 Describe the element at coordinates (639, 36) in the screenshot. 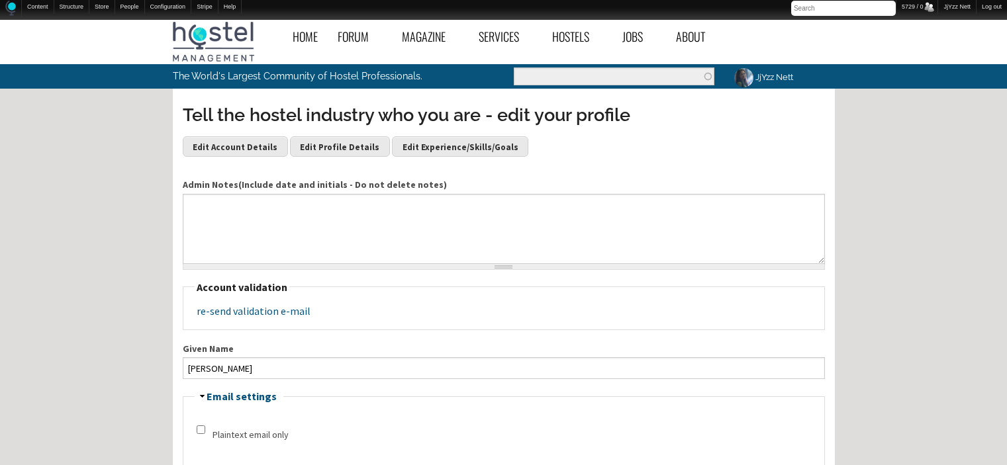

I see `a: Jobs` at that location.